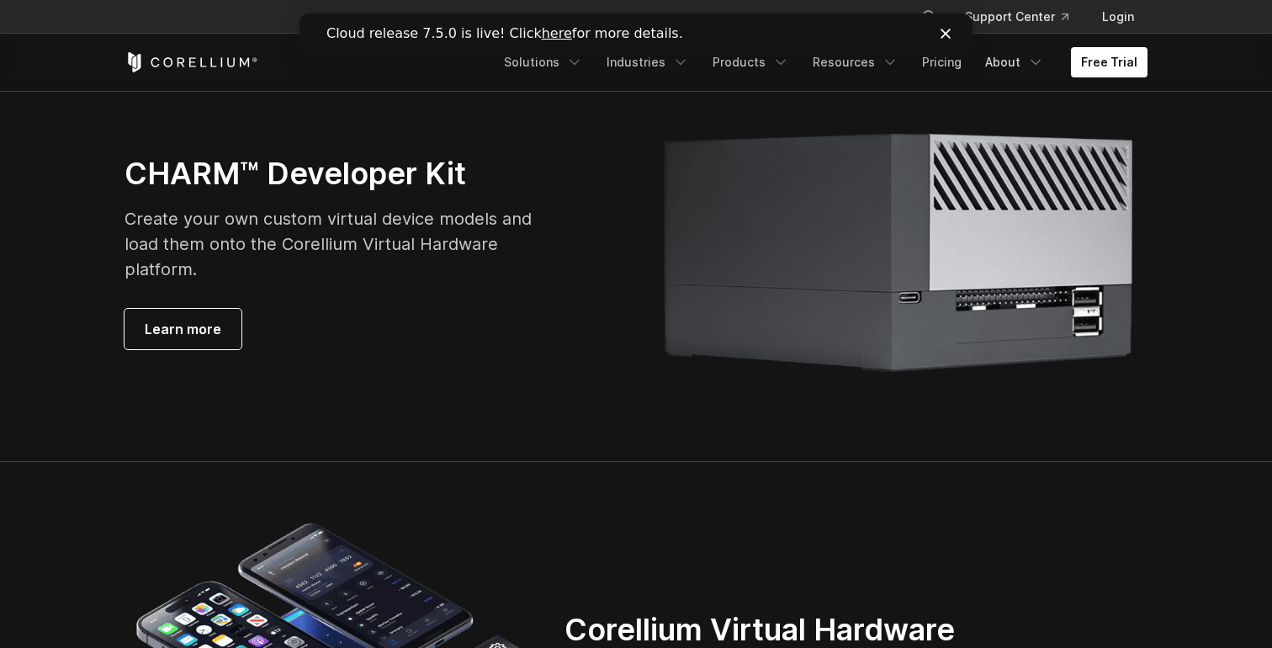  I want to click on a: Industries, so click(648, 62).